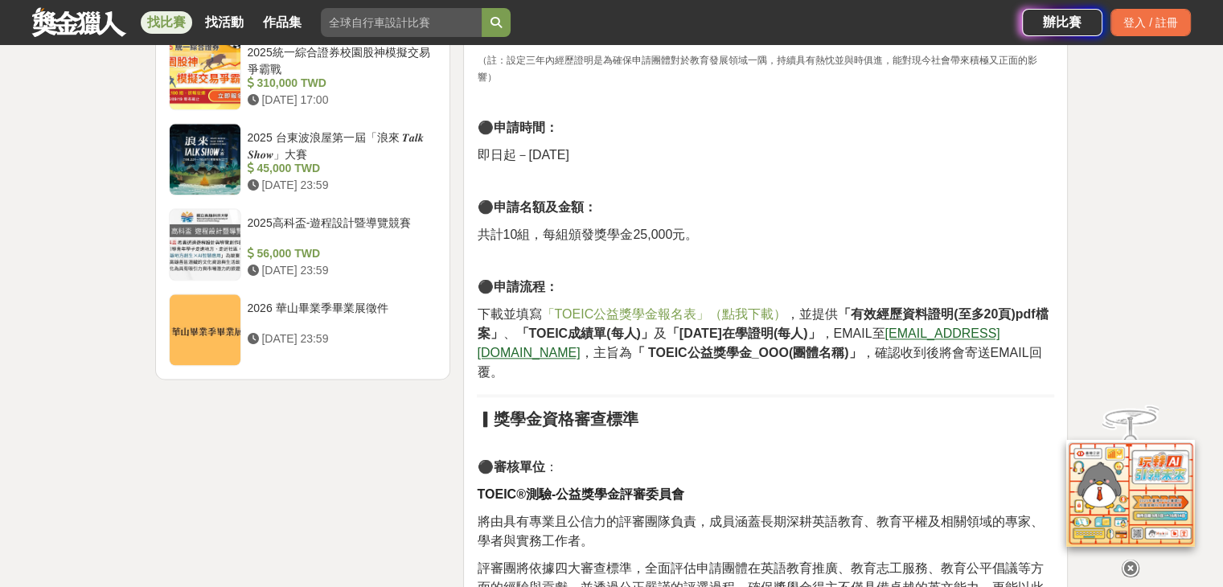  What do you see at coordinates (525, 127) in the screenshot?
I see `strong: 申請時間：` at bounding box center [525, 127].